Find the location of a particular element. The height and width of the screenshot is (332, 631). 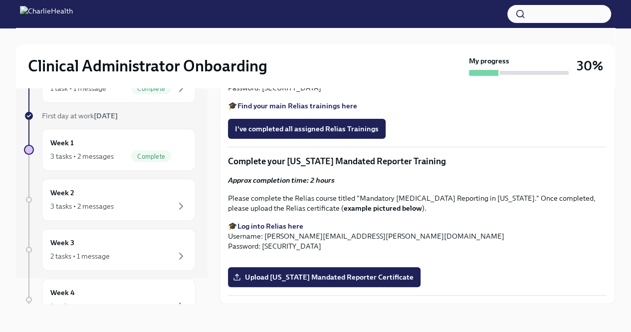

h6: Week 2 is located at coordinates (62, 193).